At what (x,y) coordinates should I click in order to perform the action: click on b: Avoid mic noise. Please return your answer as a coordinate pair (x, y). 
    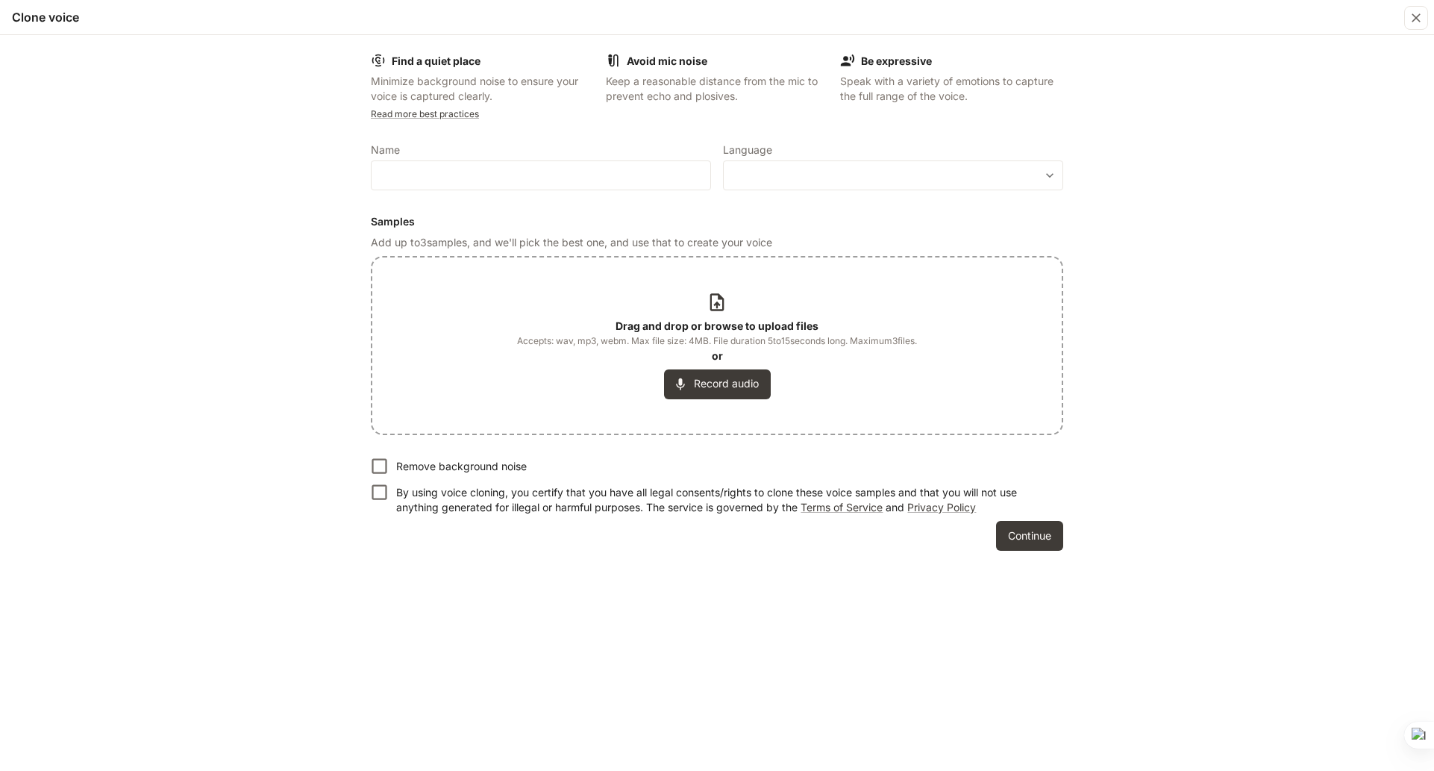
    Looking at the image, I should click on (667, 60).